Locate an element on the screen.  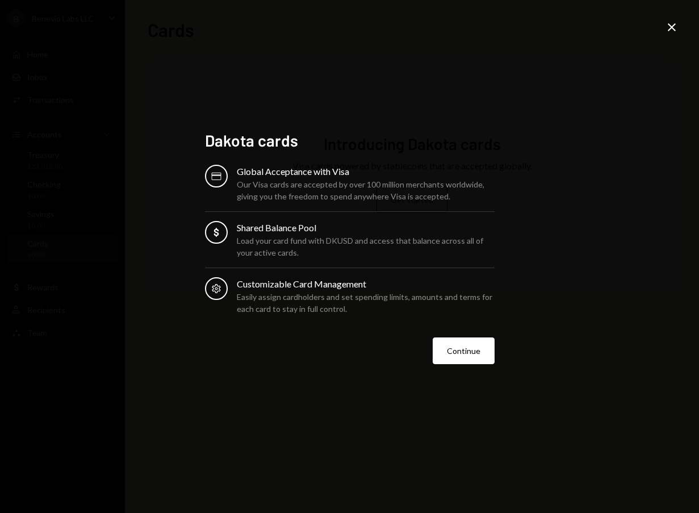
div: Our Visa cards are accepted by over 100 million merchants worldwide, giving you the freedom to sp... is located at coordinates (366, 190).